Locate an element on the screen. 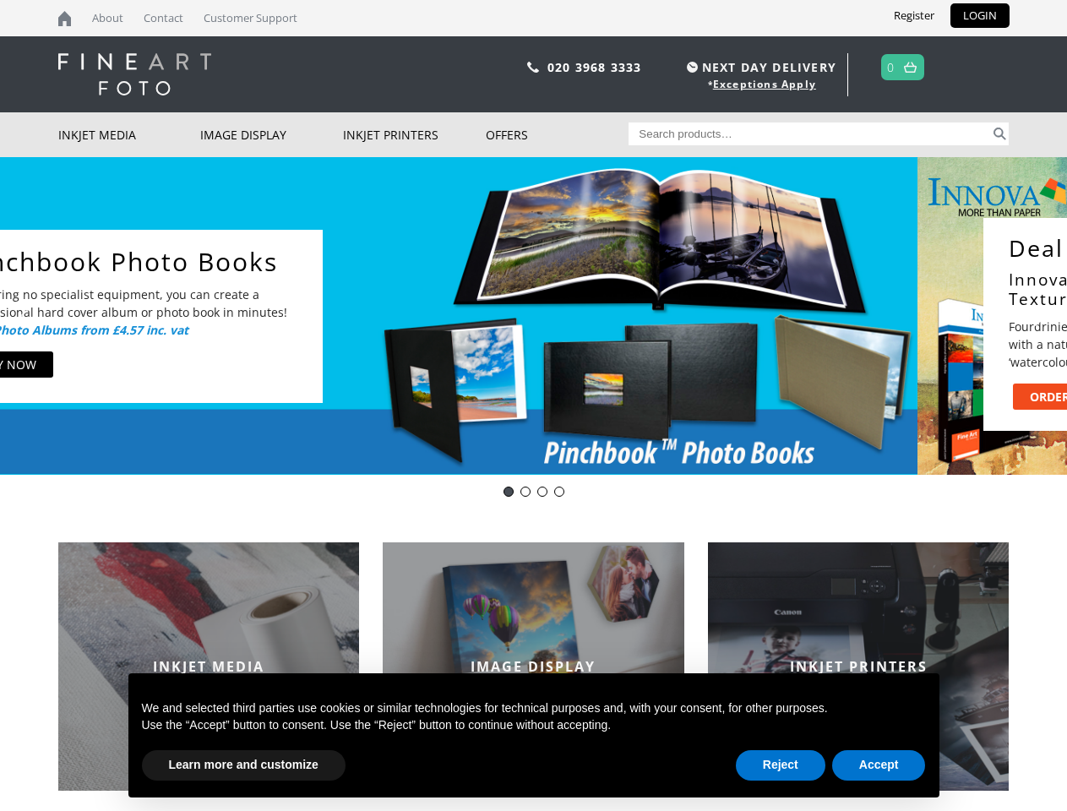  button: Reject is located at coordinates (781, 766).